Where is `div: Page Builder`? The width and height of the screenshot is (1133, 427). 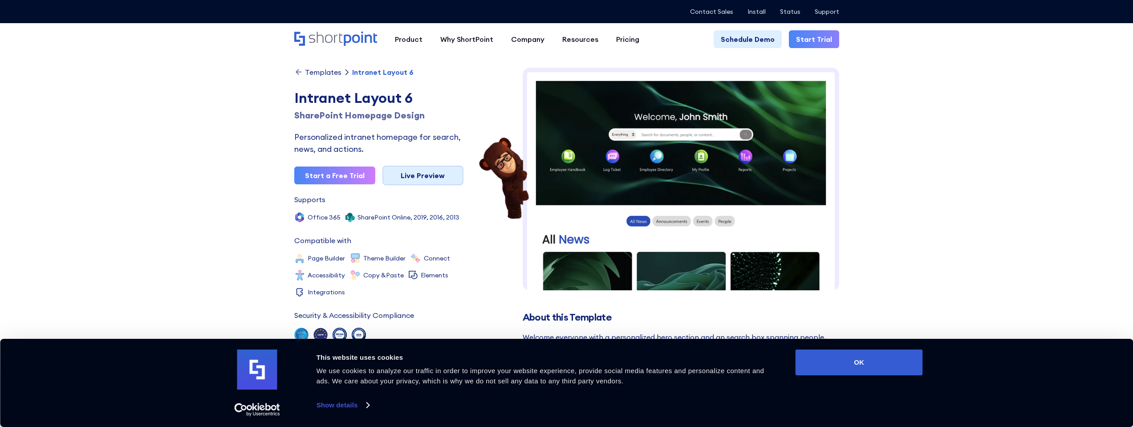
div: Page Builder is located at coordinates (326, 258).